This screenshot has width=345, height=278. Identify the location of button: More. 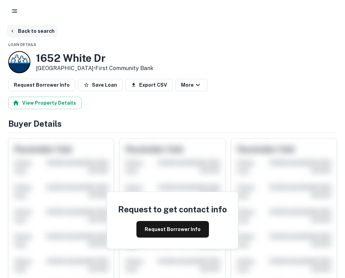
(191, 85).